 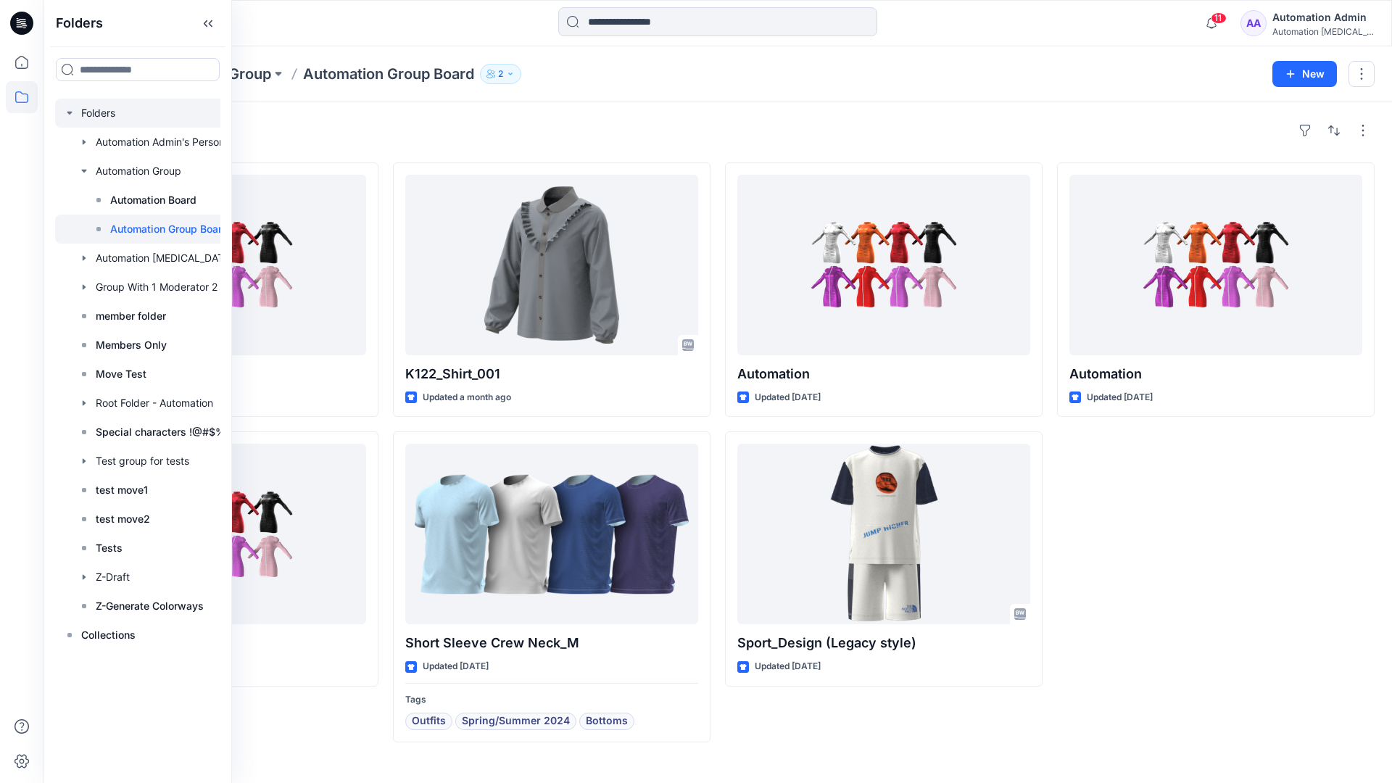 I want to click on p: test move1, so click(x=122, y=490).